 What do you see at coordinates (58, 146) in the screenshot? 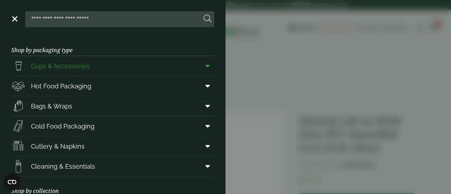
I see `span: Cutlery & Napkins` at bounding box center [58, 146].